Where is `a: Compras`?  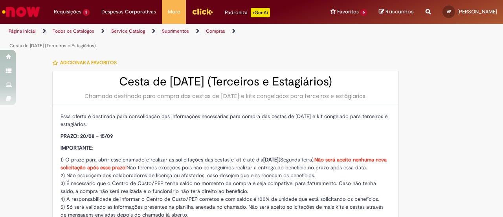
a: Compras is located at coordinates (216, 31).